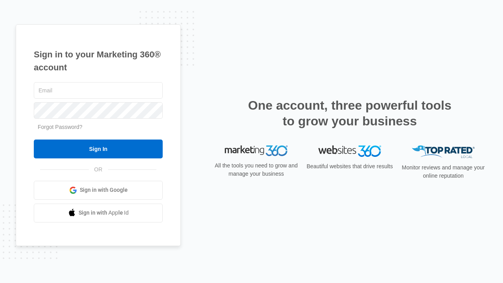  I want to click on input: Sign In, so click(98, 149).